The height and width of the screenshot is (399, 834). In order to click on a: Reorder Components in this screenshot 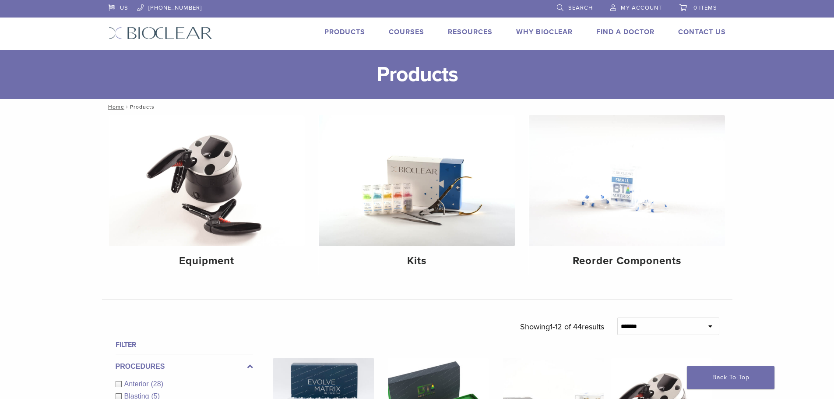, I will do `click(627, 195)`.